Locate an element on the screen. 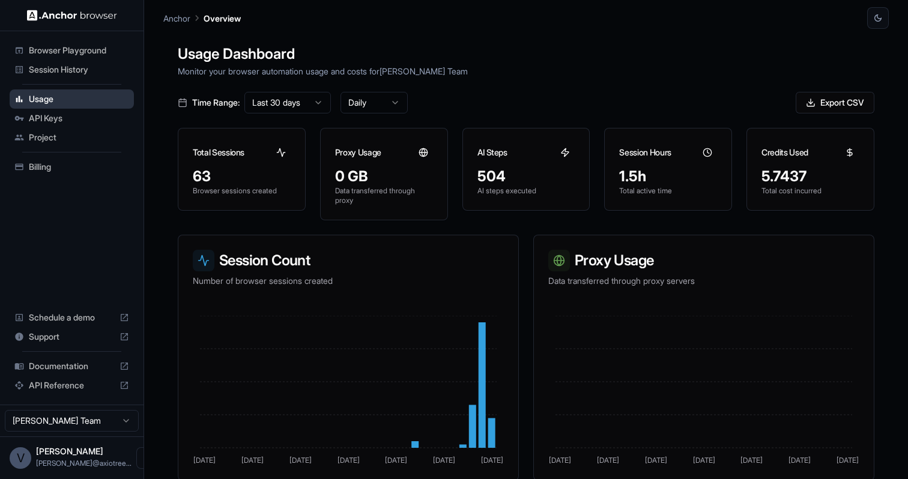 This screenshot has height=479, width=908. span: vipin@axiotree.com is located at coordinates (83, 463).